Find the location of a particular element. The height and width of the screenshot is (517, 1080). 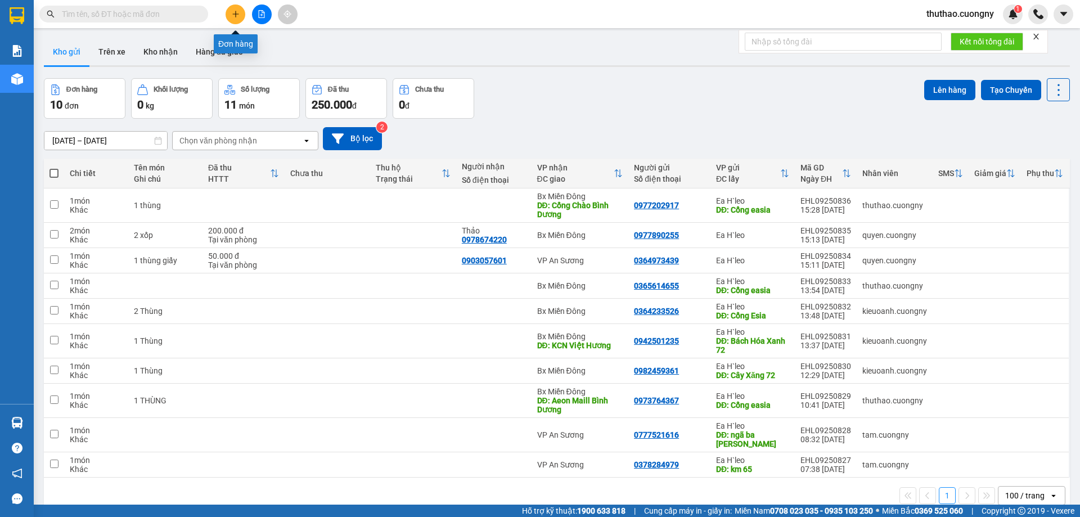

div: Khối lượng is located at coordinates (170, 89).